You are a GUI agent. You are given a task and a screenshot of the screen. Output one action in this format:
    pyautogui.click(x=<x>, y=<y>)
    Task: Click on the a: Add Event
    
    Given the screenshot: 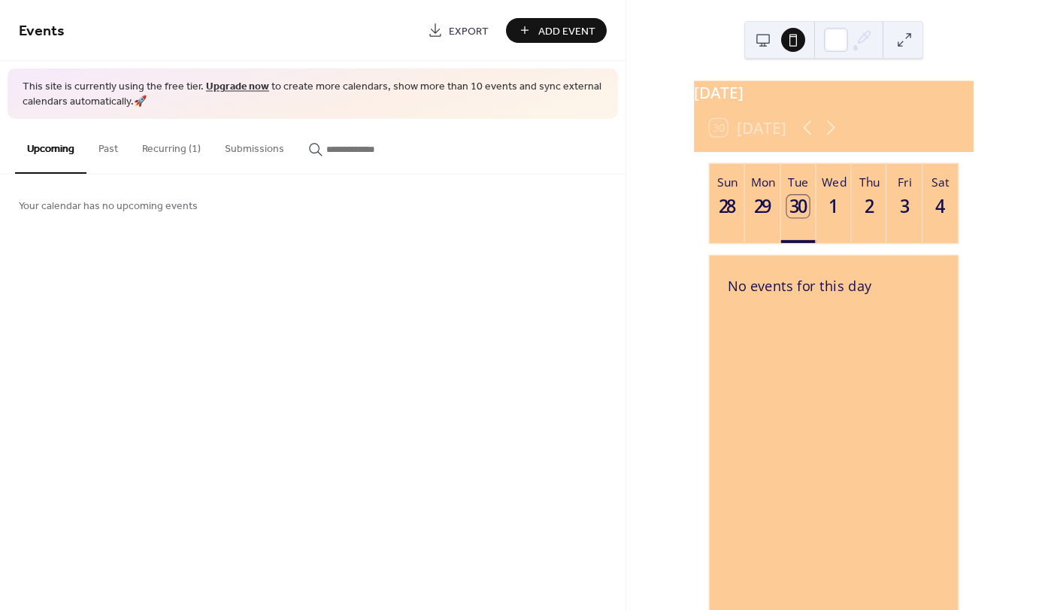 What is the action you would take?
    pyautogui.click(x=556, y=30)
    